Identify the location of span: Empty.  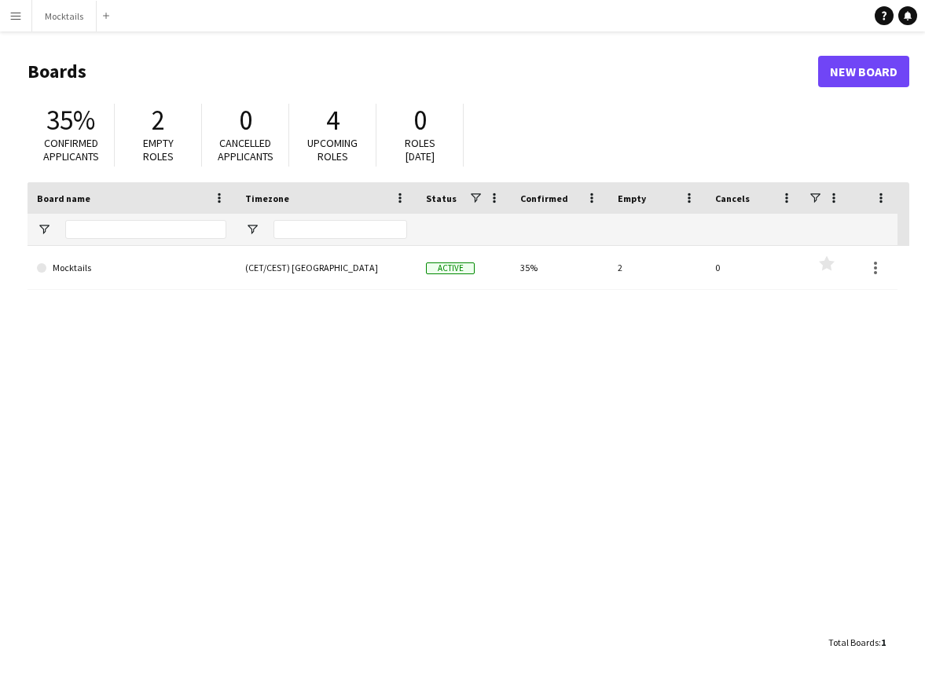
(632, 198).